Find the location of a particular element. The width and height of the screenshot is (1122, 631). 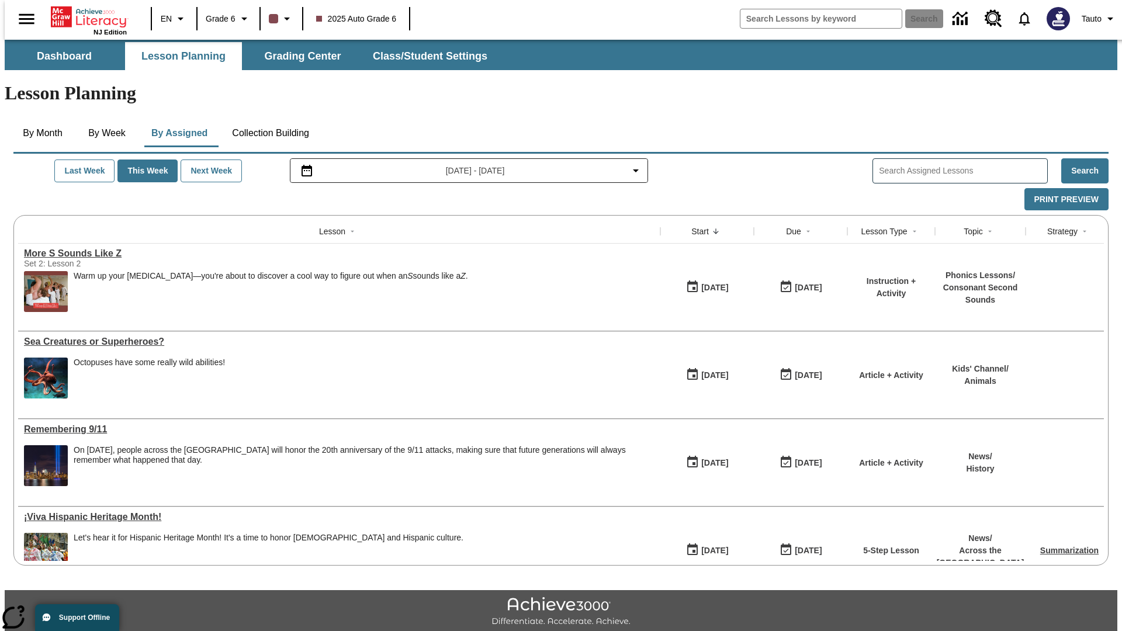

img: An octopus swimming with fish in the background is located at coordinates (46, 378).